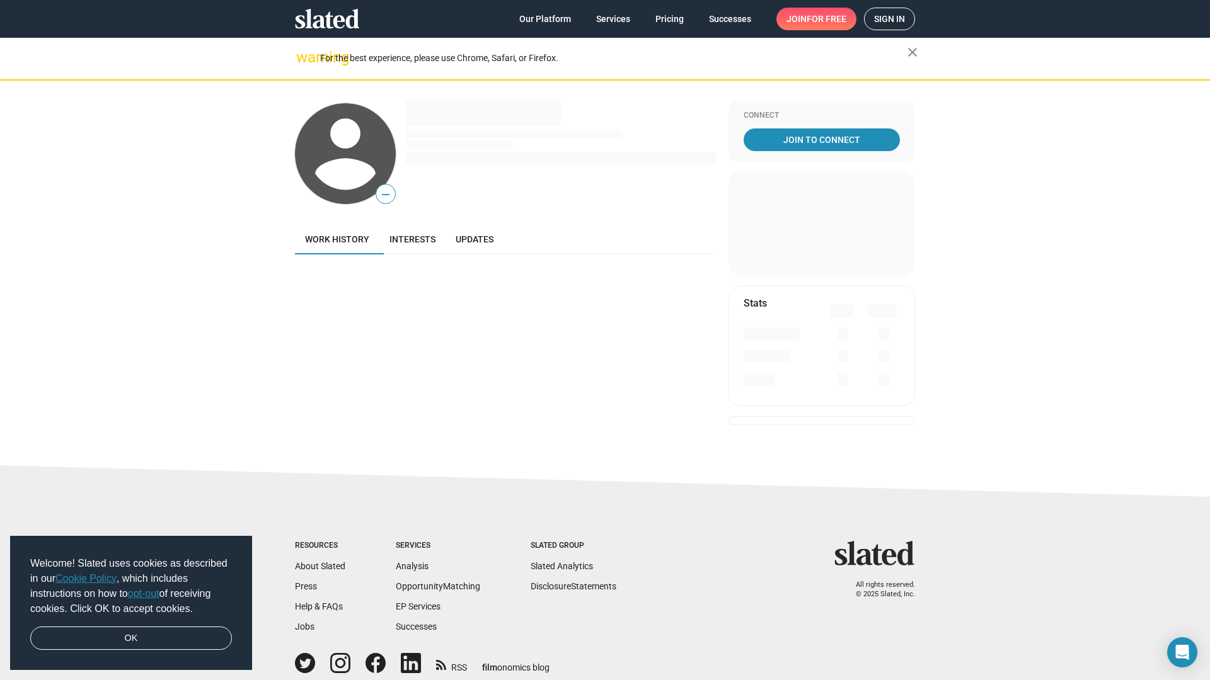  What do you see at coordinates (822, 140) in the screenshot?
I see `span: Join To Connect` at bounding box center [822, 140].